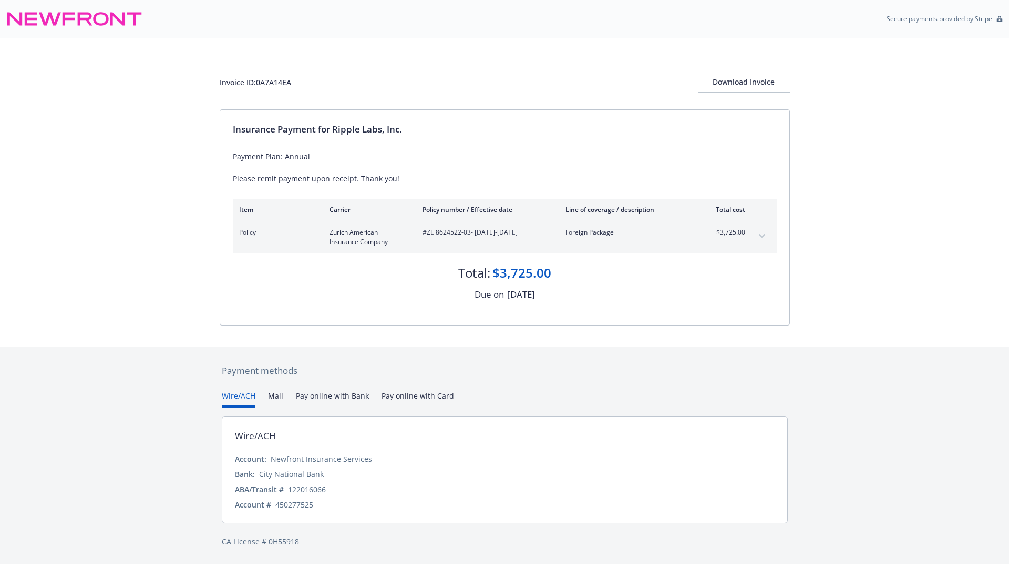 The width and height of the screenshot is (1009, 568). Describe the element at coordinates (251, 458) in the screenshot. I see `div: Account:` at that location.